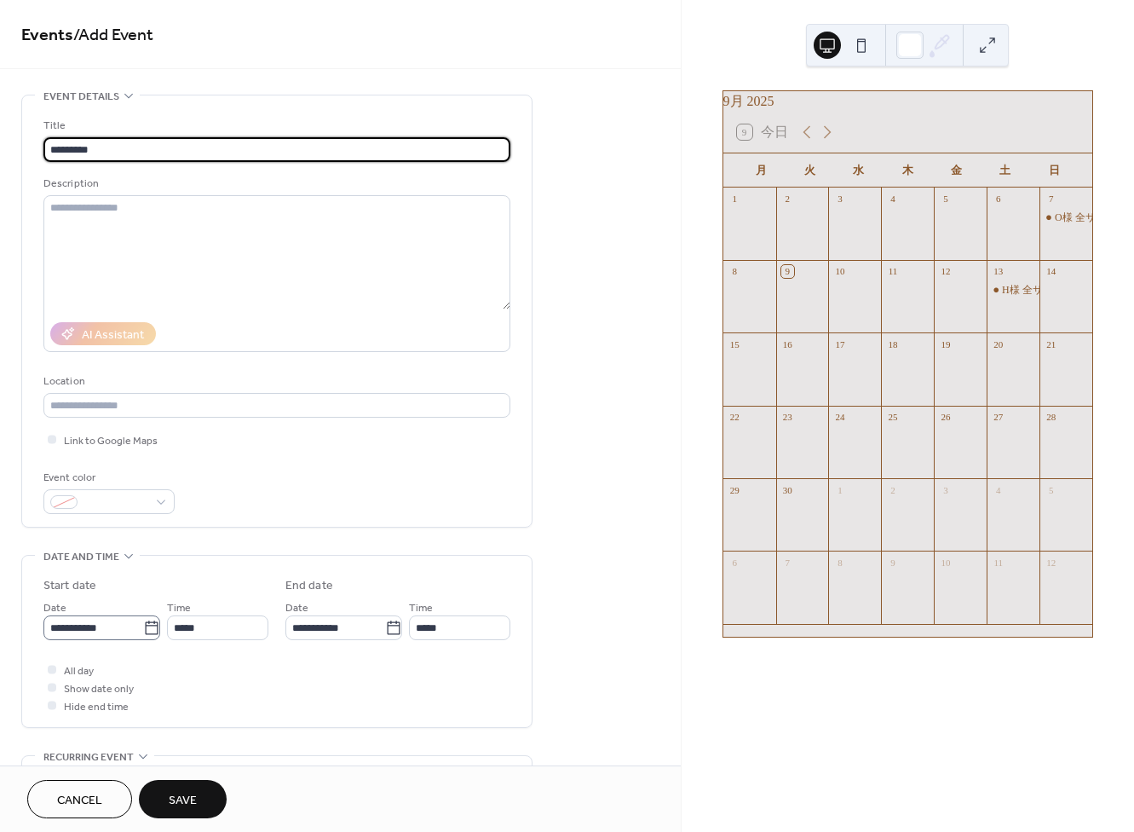 Image resolution: width=1134 pixels, height=832 pixels. What do you see at coordinates (839, 343) in the screenshot?
I see `div: 17` at bounding box center [839, 343].